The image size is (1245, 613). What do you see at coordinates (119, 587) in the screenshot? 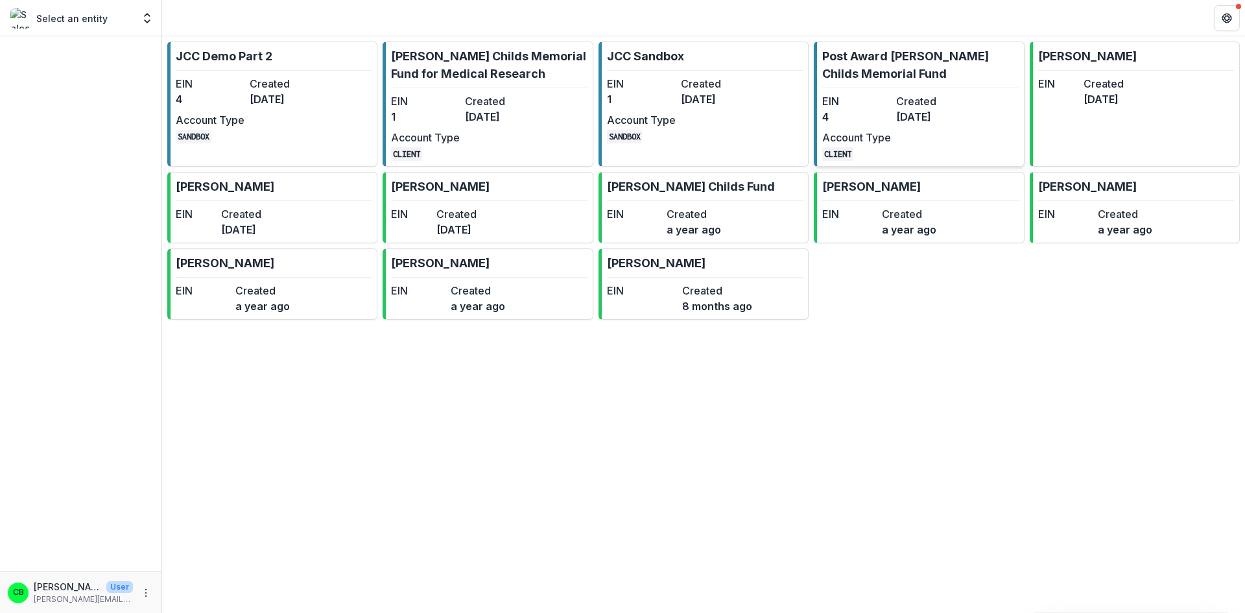
I see `p: User` at bounding box center [119, 587].